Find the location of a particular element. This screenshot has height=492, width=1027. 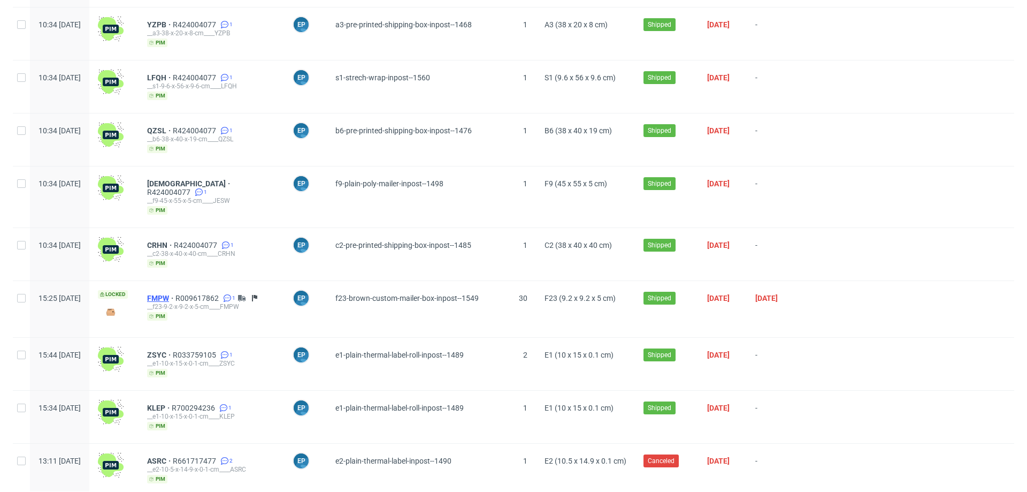

span: F23 (9.2 x 9.2 x 5 cm) is located at coordinates (580, 298).